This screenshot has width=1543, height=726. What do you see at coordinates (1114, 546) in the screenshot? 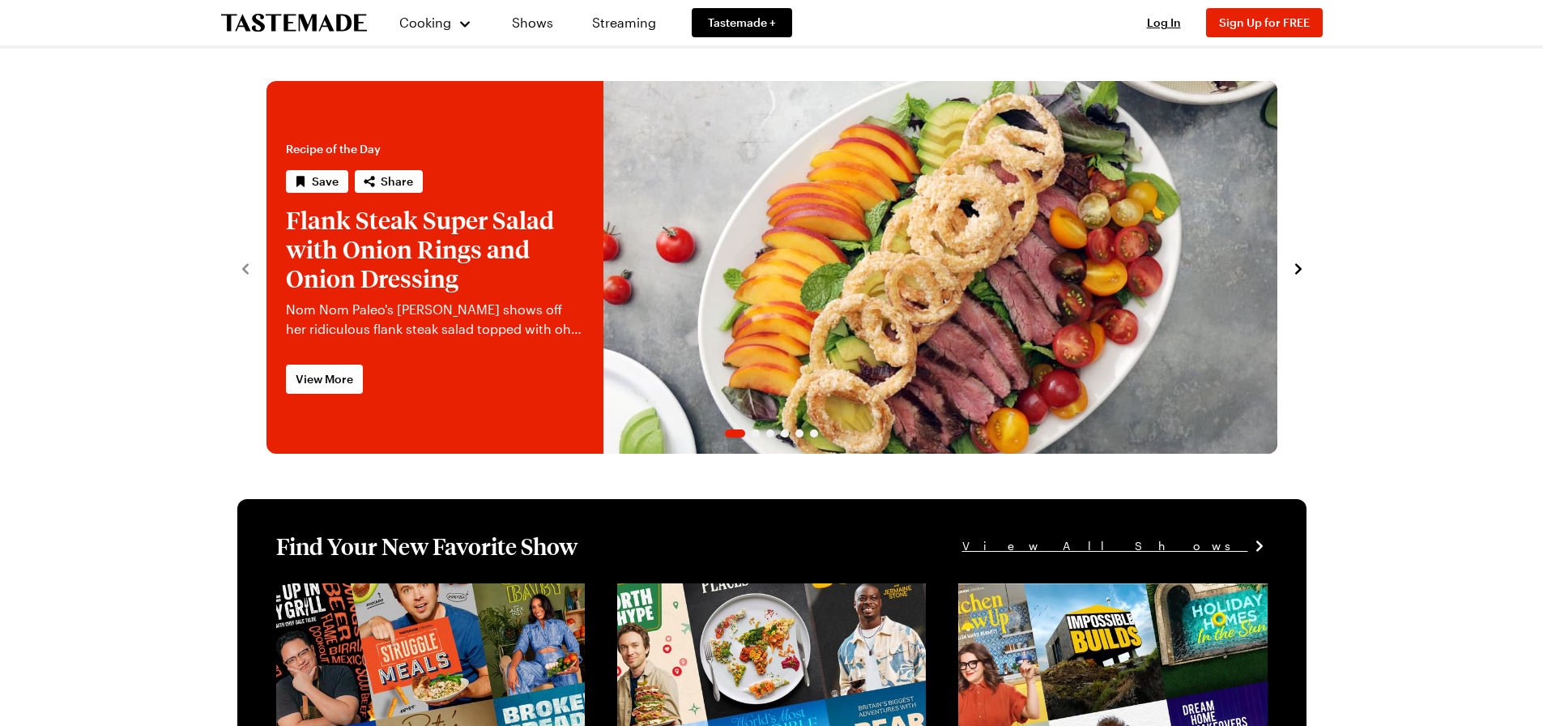
I see `a: View All Shows` at bounding box center [1114, 546].